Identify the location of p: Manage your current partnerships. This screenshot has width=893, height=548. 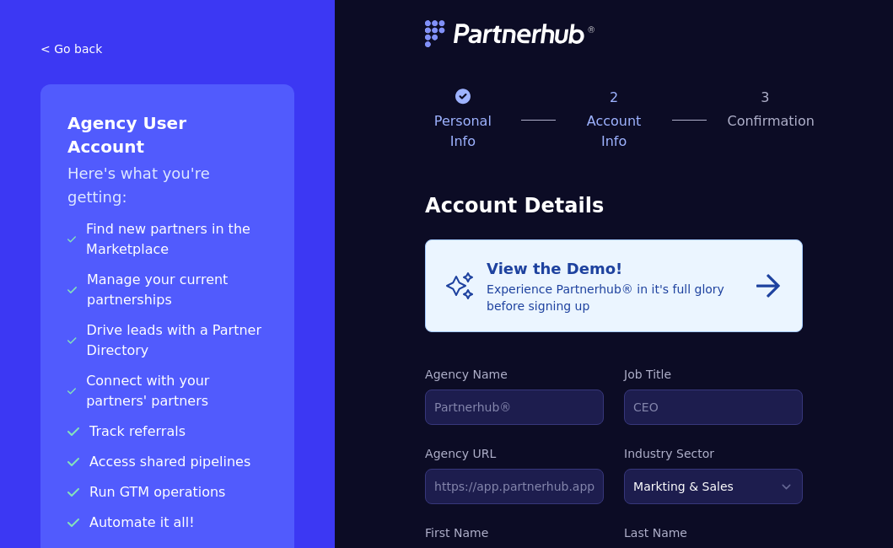
(167, 290).